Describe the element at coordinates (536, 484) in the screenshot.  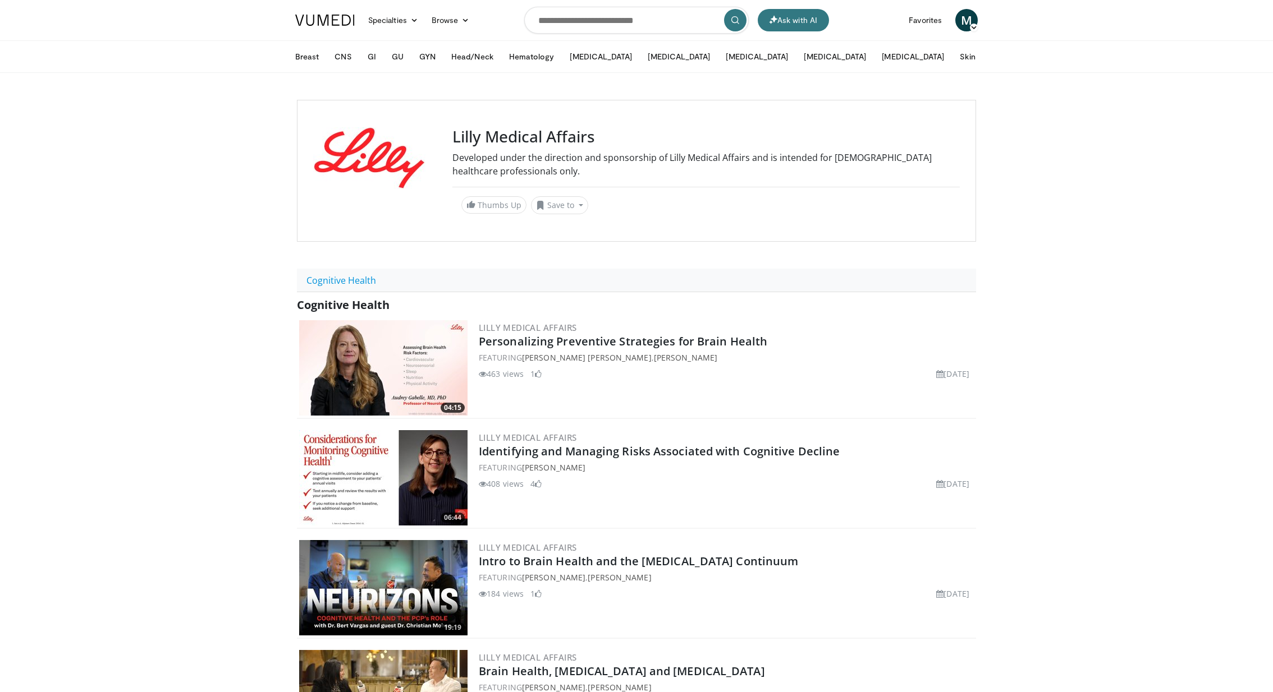
I see `li: 4` at that location.